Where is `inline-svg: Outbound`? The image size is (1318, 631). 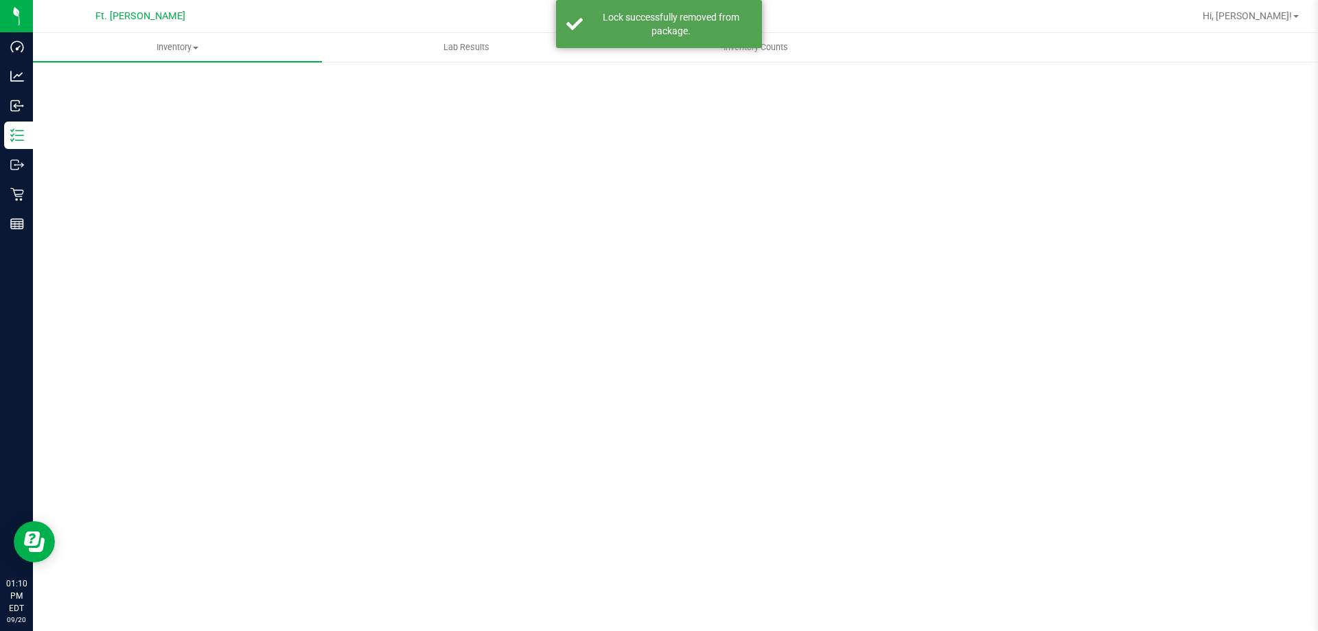
inline-svg: Outbound is located at coordinates (17, 165).